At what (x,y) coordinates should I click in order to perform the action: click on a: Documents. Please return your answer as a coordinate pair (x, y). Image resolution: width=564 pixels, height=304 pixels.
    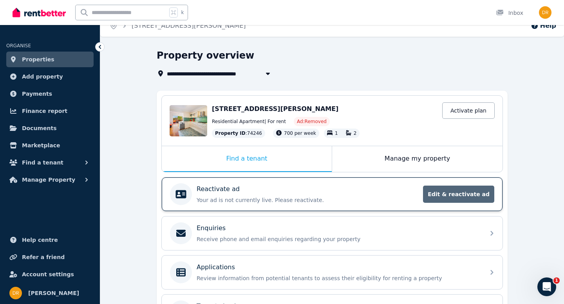
    Looking at the image, I should click on (50, 128).